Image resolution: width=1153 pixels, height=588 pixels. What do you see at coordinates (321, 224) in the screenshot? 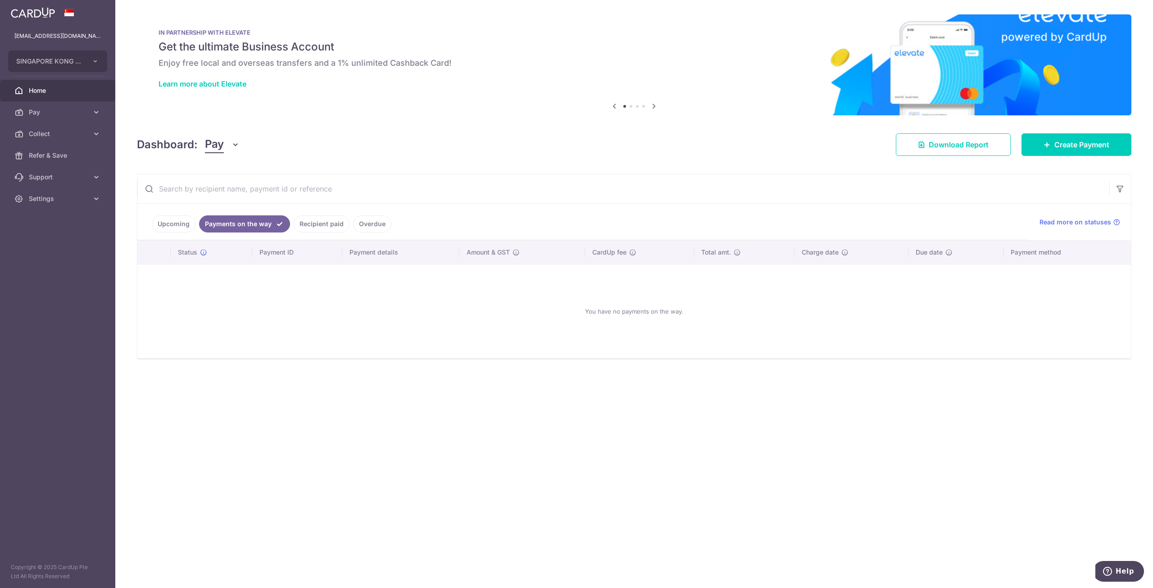
I see `a: Recipient paid` at bounding box center [321, 224].